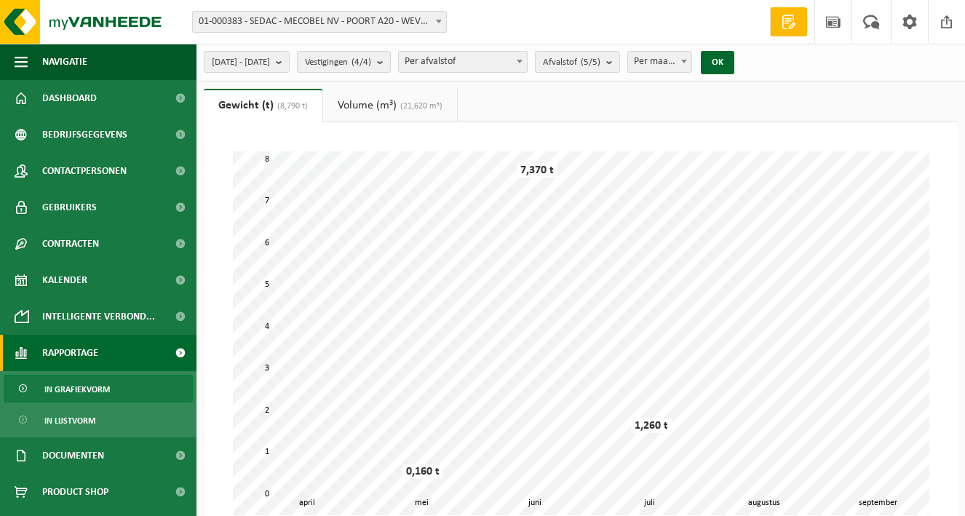  I want to click on div: 0,160 t, so click(423, 472).